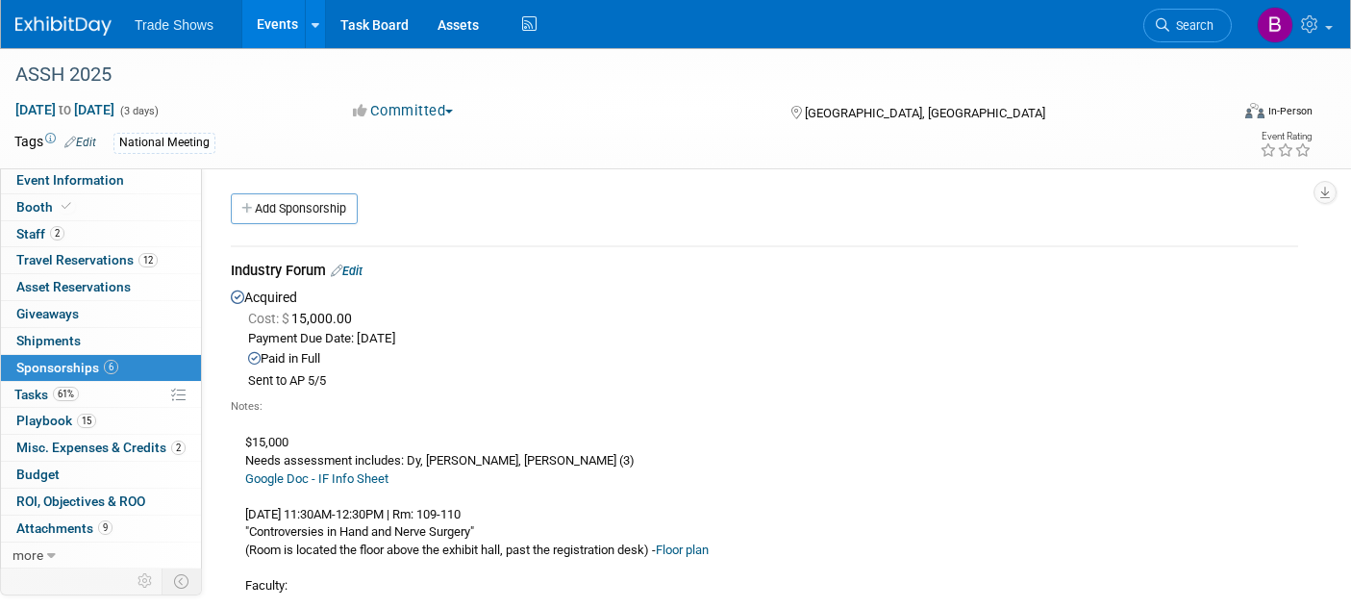  Describe the element at coordinates (55, 142) in the screenshot. I see `td: Tags` at that location.